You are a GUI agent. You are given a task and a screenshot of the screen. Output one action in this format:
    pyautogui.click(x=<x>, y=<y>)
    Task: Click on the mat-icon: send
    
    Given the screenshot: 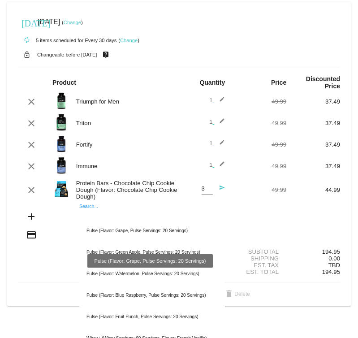 What is the action you would take?
    pyautogui.click(x=220, y=190)
    